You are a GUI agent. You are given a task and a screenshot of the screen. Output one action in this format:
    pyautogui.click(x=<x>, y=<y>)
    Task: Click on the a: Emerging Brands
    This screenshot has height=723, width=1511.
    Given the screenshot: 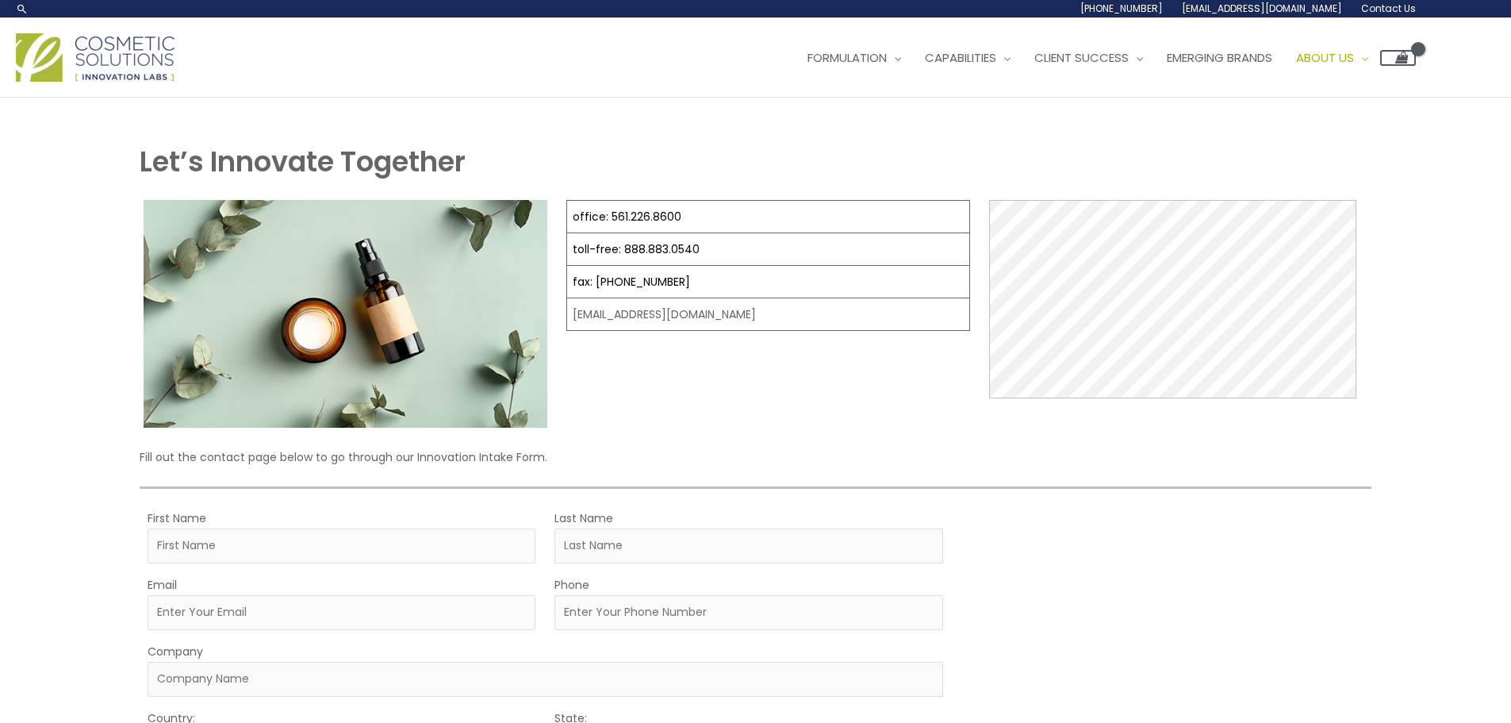 What is the action you would take?
    pyautogui.click(x=1219, y=58)
    